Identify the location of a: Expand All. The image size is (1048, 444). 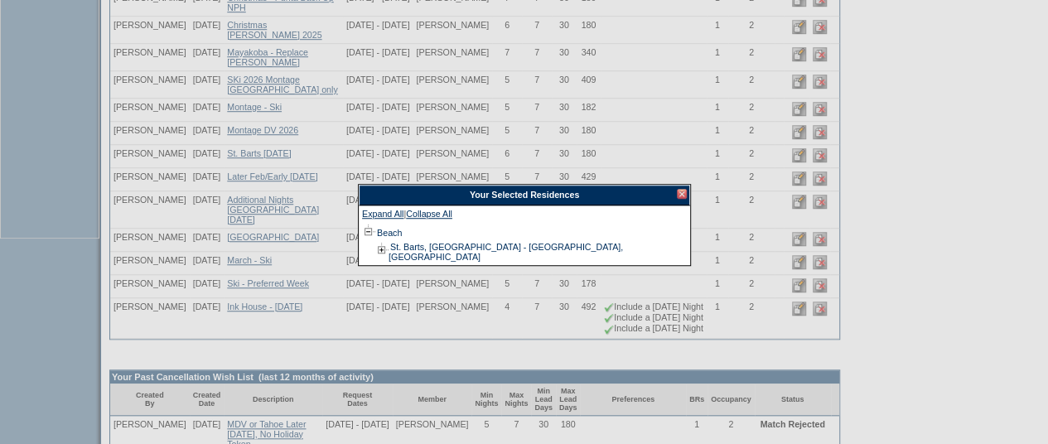
(383, 216).